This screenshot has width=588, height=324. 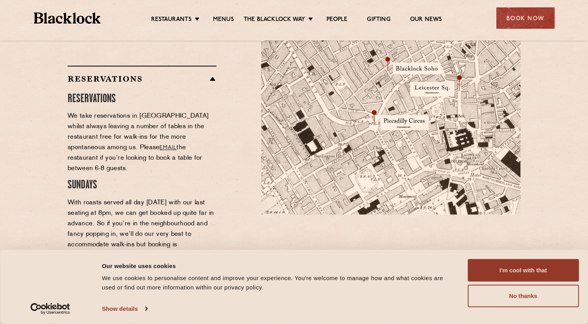 I want to click on button: No thanks, so click(x=523, y=296).